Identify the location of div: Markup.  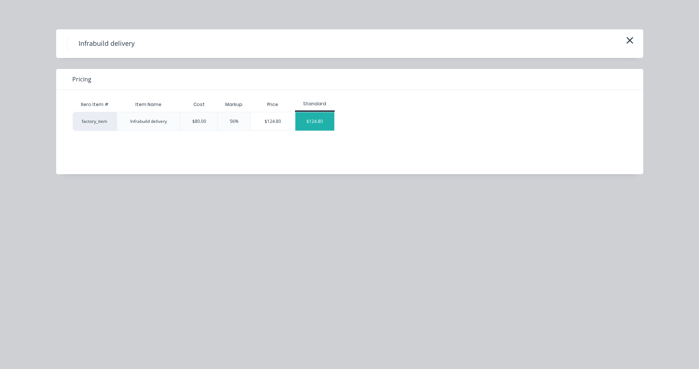
(234, 105).